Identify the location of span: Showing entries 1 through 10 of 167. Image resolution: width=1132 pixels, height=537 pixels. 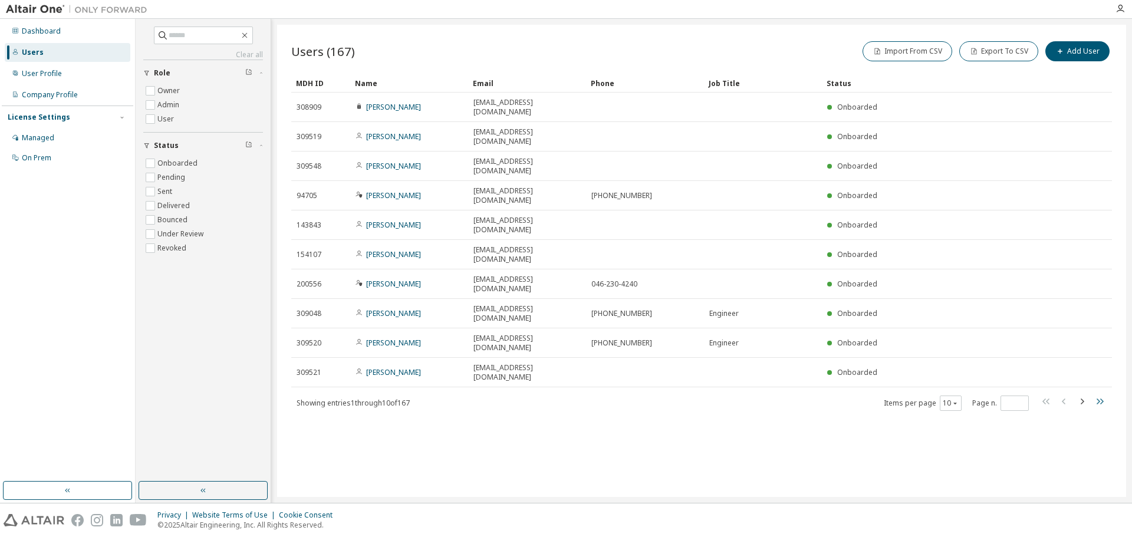
(353, 403).